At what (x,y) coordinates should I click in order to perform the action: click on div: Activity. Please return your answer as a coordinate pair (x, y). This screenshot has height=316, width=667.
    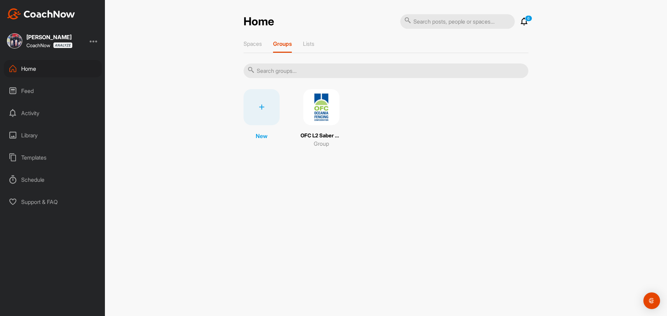
    Looking at the image, I should click on (53, 113).